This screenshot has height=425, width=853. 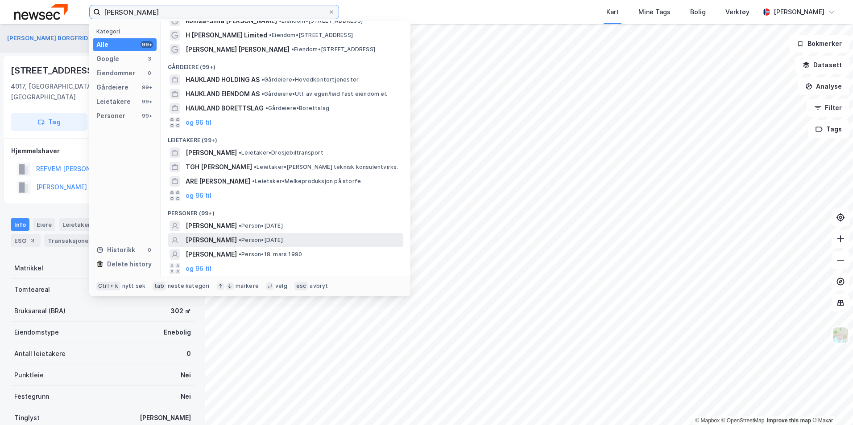 I want to click on span: HAUKLAND BORETTSLAG, so click(x=224, y=108).